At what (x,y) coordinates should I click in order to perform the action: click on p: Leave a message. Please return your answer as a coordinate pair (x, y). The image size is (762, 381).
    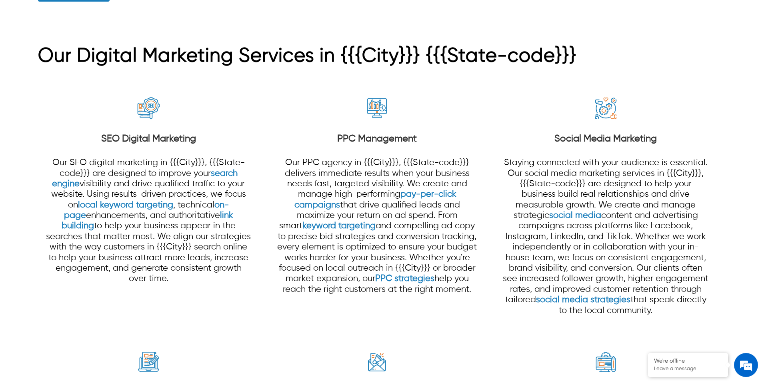
    Looking at the image, I should click on (688, 369).